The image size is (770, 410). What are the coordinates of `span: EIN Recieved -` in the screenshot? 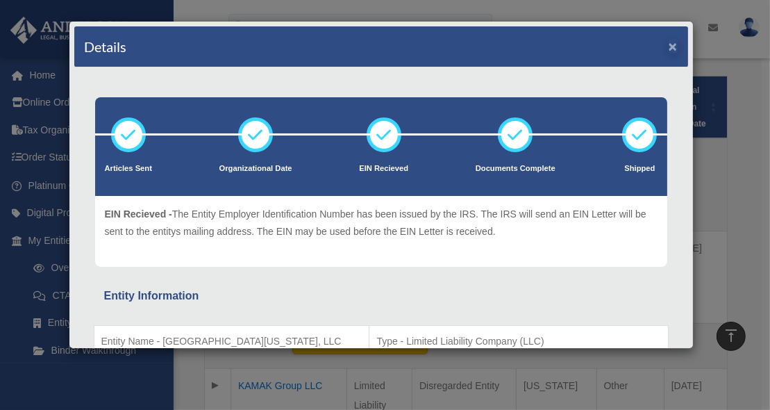 It's located at (138, 214).